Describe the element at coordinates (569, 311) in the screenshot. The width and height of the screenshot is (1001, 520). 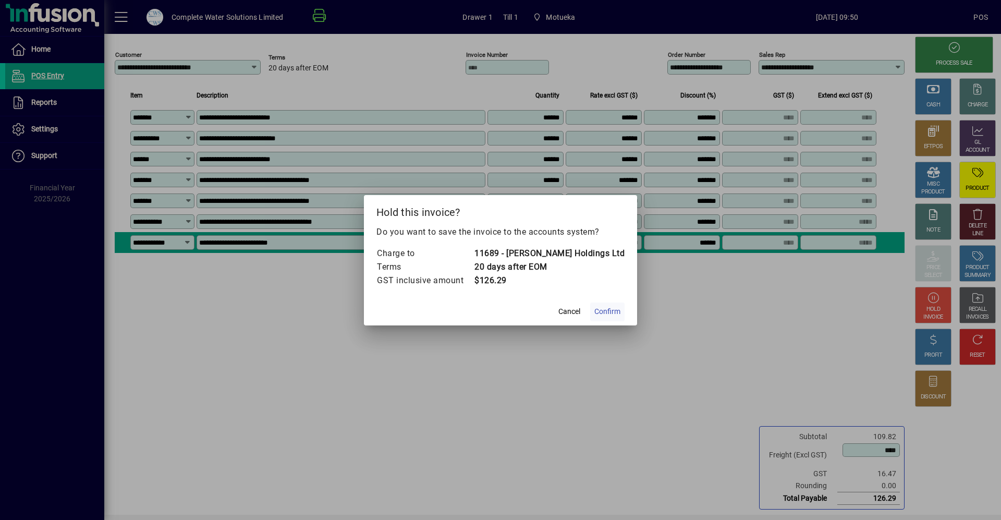
I see `span: Cancel` at that location.